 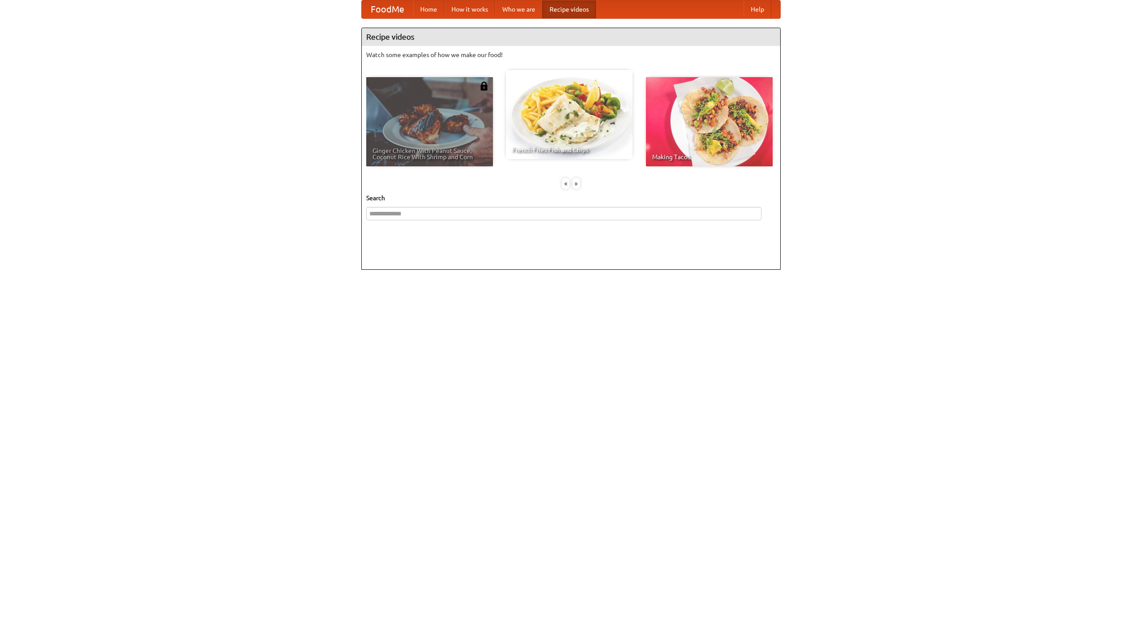 What do you see at coordinates (569, 115) in the screenshot?
I see `a: French Fries Fish and Chips` at bounding box center [569, 115].